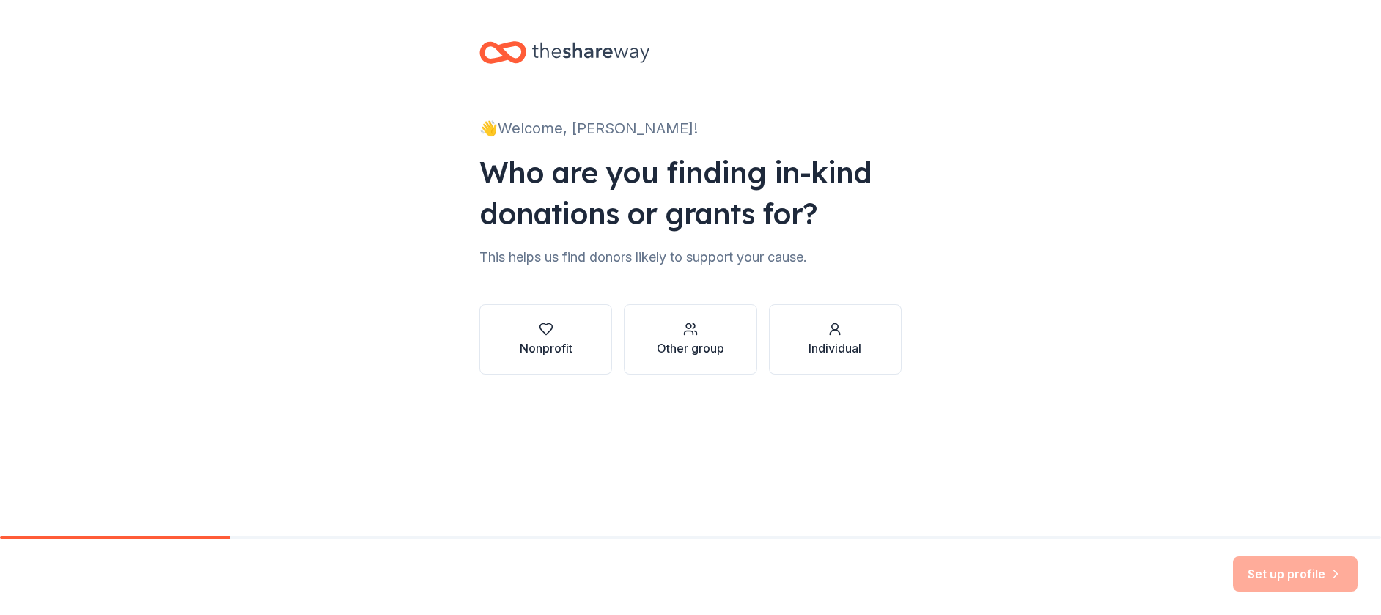 The image size is (1381, 615). I want to click on div: Nonprofit, so click(546, 348).